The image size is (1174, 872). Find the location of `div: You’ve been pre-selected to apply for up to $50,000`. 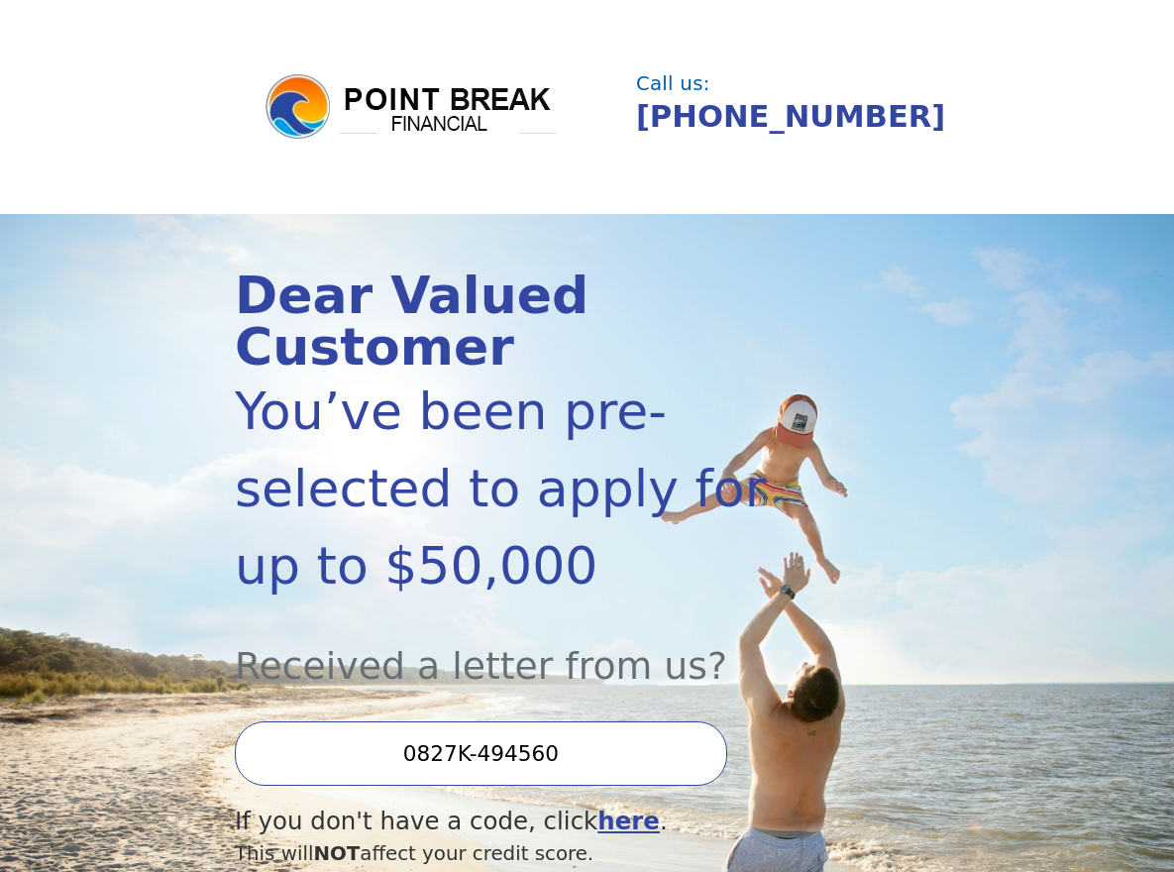

div: You’ve been pre-selected to apply for up to $50,000 is located at coordinates (534, 488).